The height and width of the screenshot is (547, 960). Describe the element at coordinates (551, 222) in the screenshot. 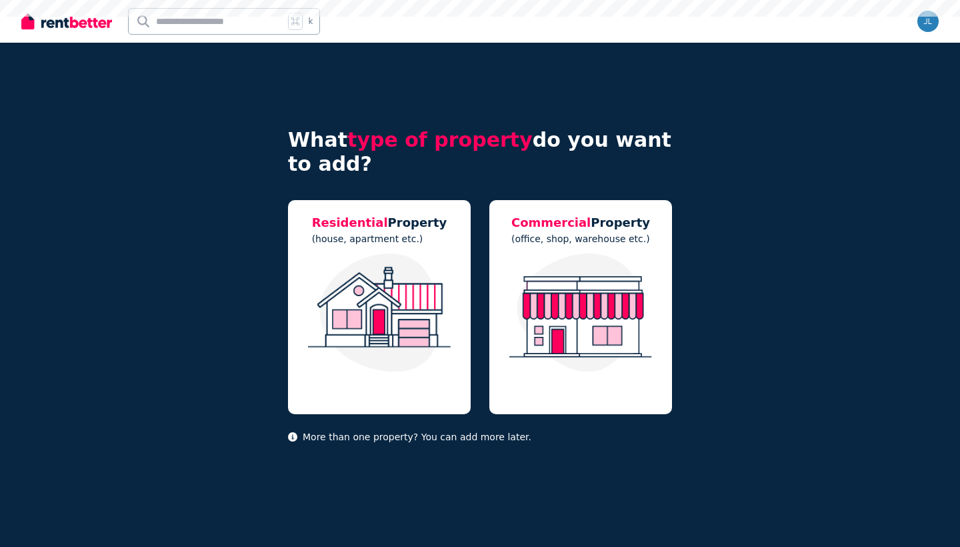

I see `span: Commercial` at that location.